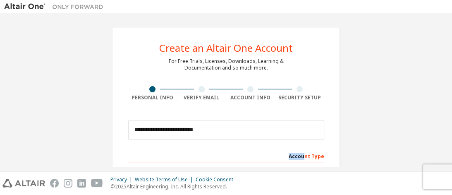  Describe the element at coordinates (97, 183) in the screenshot. I see `img: youtube.svg` at that location.